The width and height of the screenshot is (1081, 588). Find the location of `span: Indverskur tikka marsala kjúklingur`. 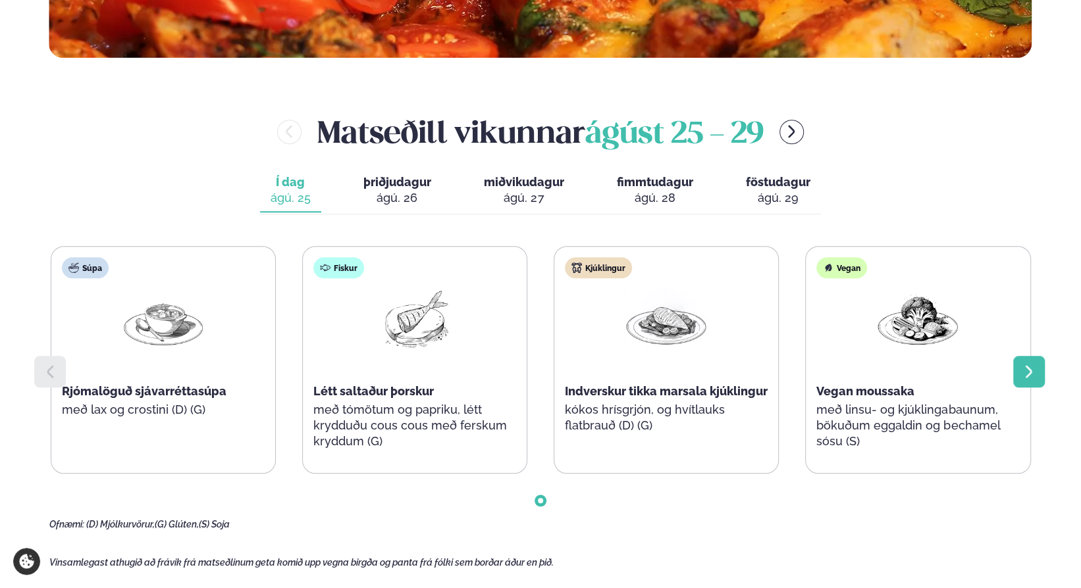

span: Indverskur tikka marsala kjúklingur is located at coordinates (666, 391).